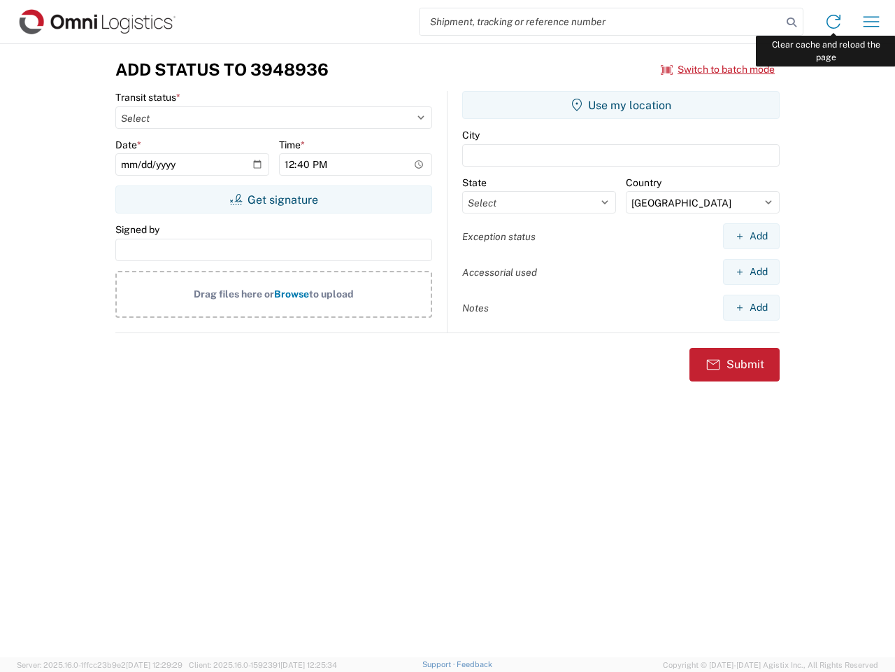  Describe the element at coordinates (99, 665) in the screenshot. I see `span: Server: 2025.16.0-1ffcc23b9e2` at that location.